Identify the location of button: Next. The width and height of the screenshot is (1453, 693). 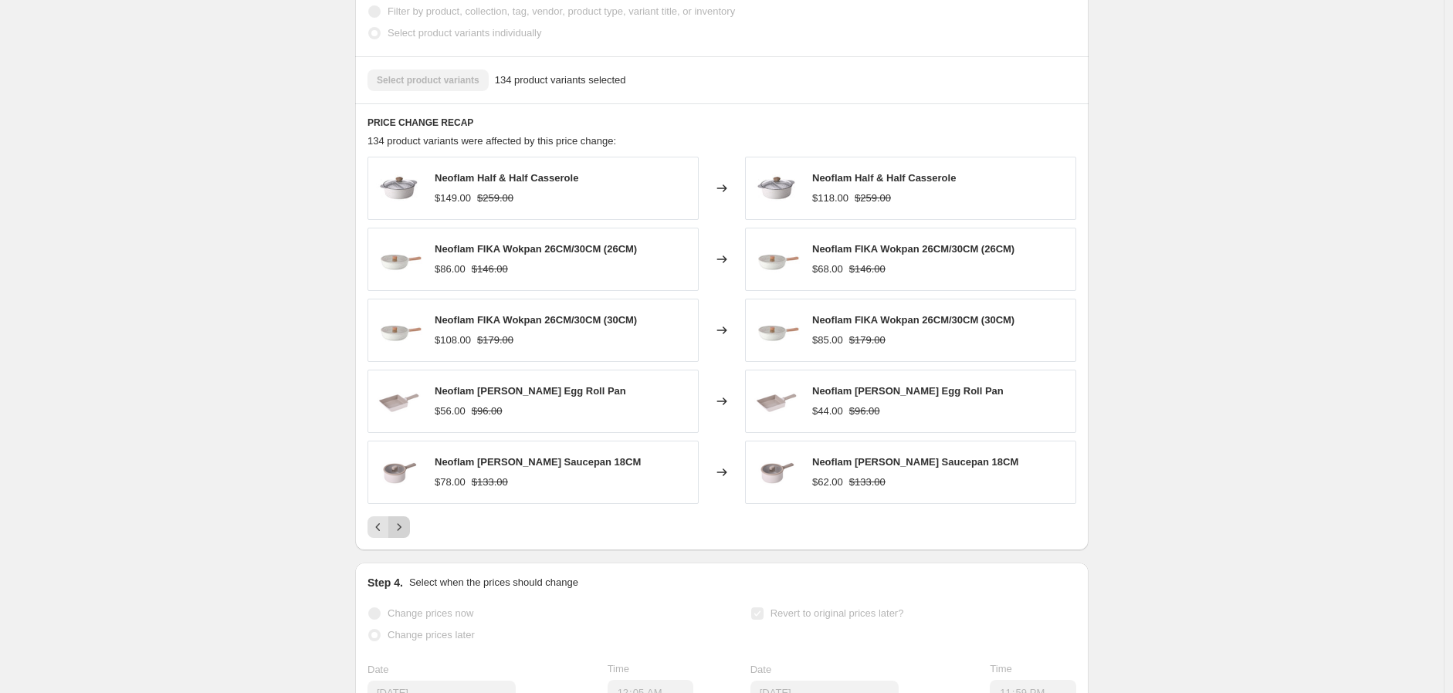
(399, 527).